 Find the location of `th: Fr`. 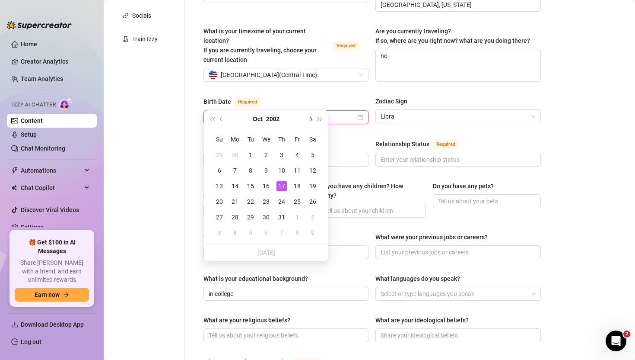

th: Fr is located at coordinates (297, 139).